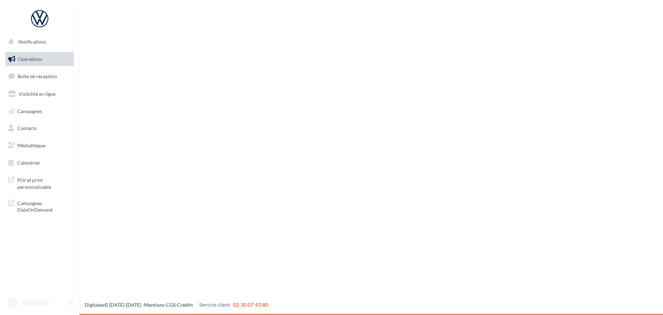 This screenshot has width=663, height=315. What do you see at coordinates (44, 182) in the screenshot?
I see `span: PLV et print personnalisable` at bounding box center [44, 182].